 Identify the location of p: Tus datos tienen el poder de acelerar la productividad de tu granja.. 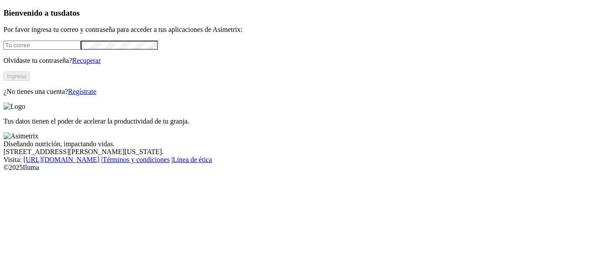
(298, 121).